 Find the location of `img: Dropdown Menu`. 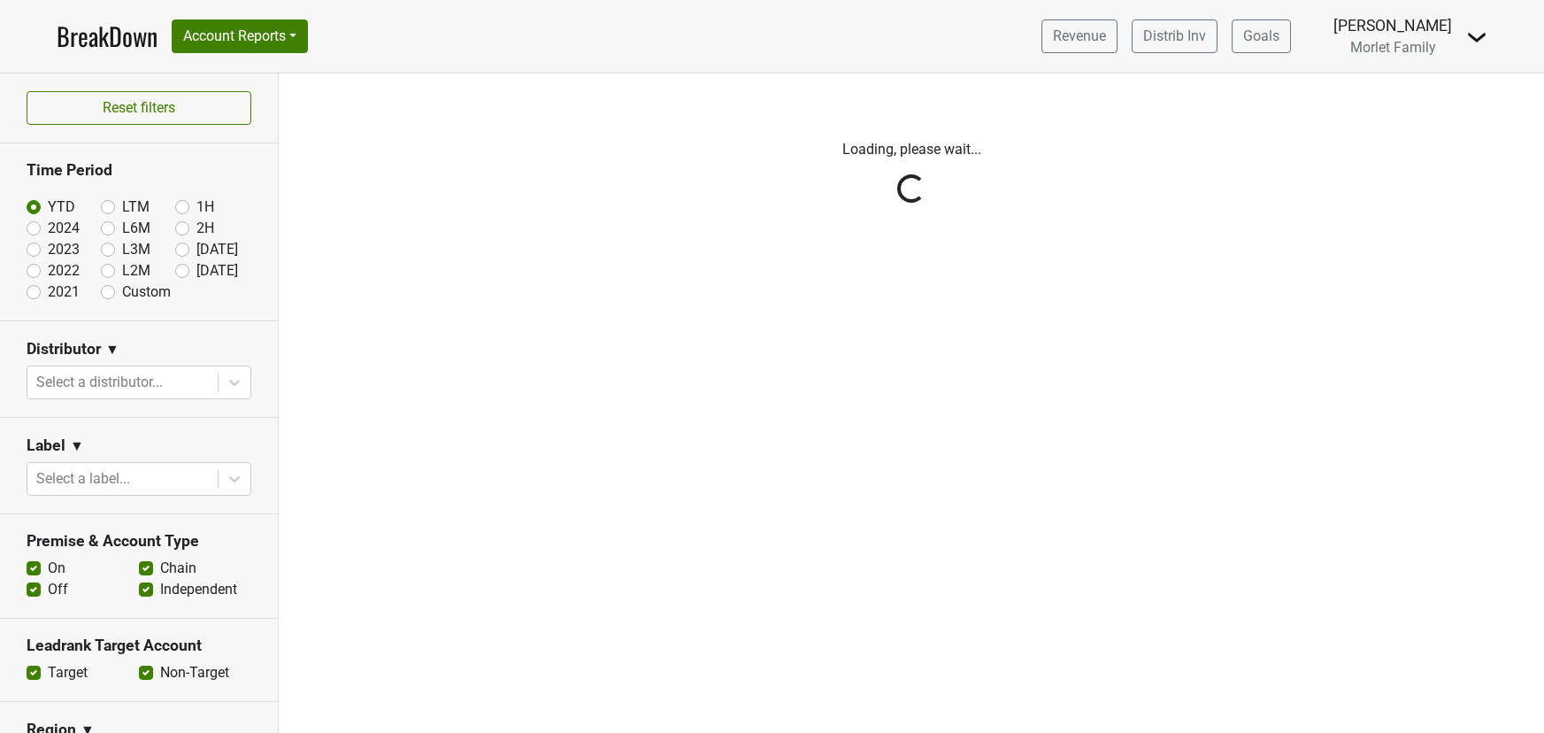

img: Dropdown Menu is located at coordinates (1477, 37).